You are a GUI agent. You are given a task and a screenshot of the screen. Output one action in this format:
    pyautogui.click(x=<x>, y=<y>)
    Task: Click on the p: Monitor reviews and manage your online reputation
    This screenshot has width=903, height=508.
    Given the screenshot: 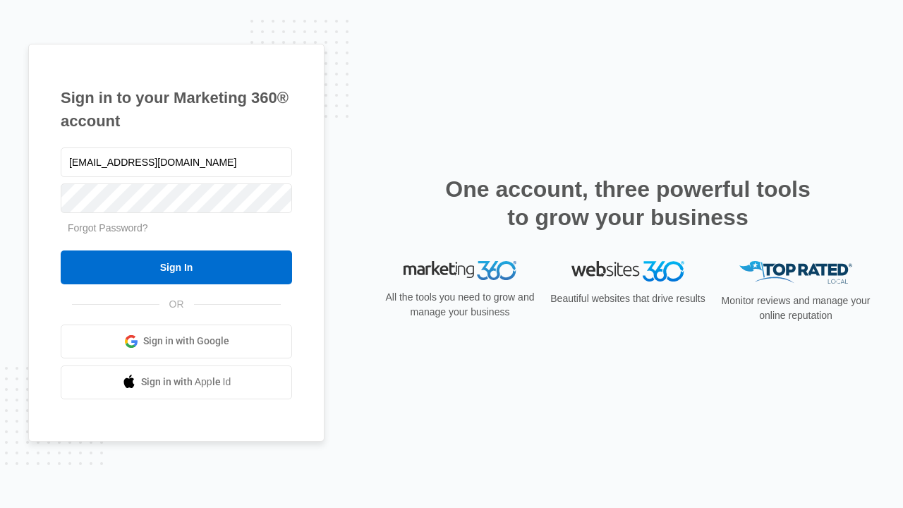 What is the action you would take?
    pyautogui.click(x=796, y=308)
    